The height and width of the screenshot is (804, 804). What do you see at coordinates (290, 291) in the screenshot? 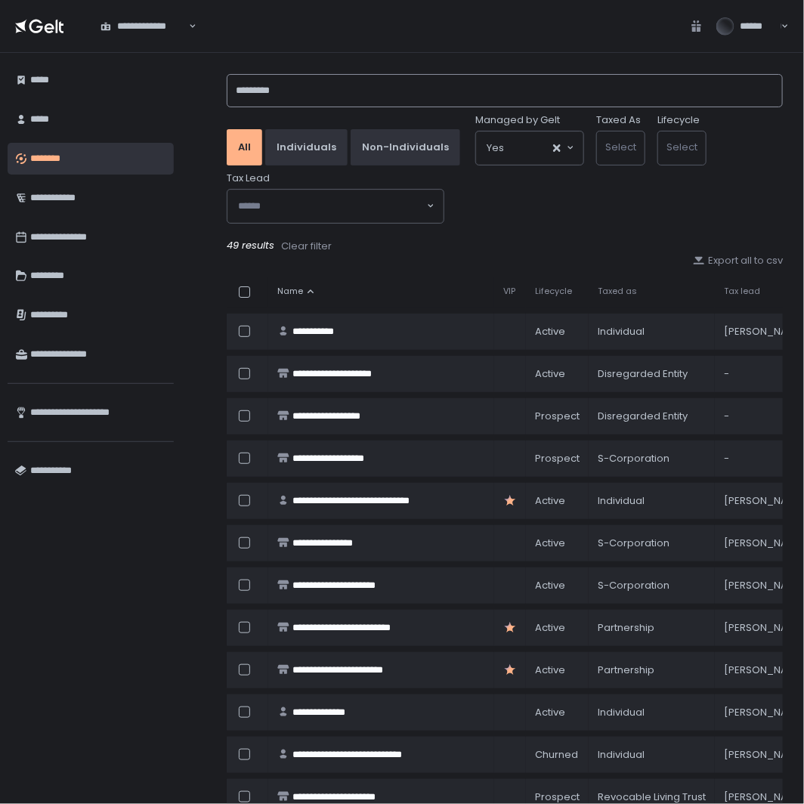
I see `span: Name` at bounding box center [290, 291].